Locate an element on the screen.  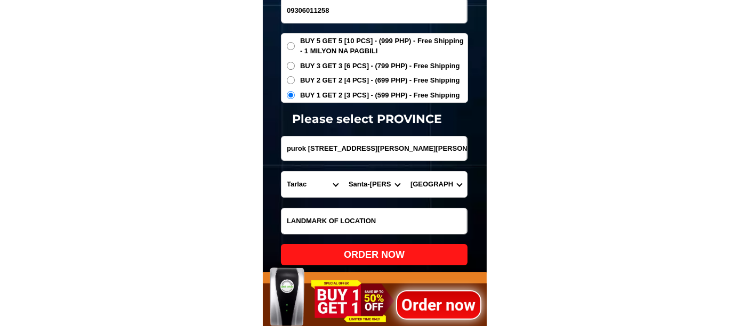
input: BUY 2 GET 2 [4 PCS] - (699 PHP) - Free Shipping is located at coordinates (291, 80).